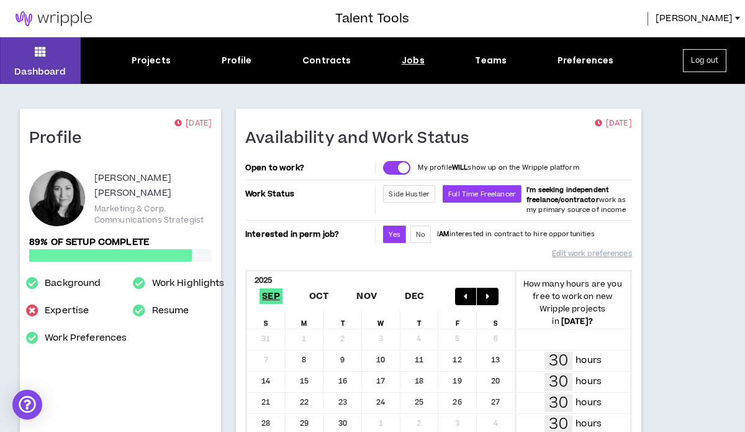  I want to click on span: Sep, so click(271, 296).